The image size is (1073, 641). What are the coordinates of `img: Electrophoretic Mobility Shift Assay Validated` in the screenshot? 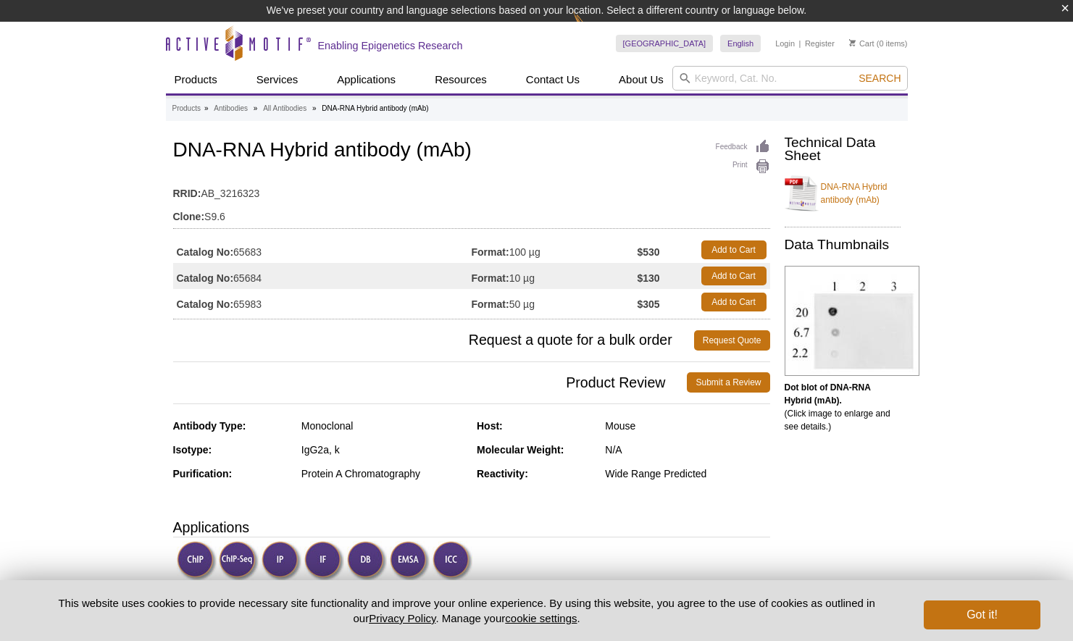 It's located at (409, 561).